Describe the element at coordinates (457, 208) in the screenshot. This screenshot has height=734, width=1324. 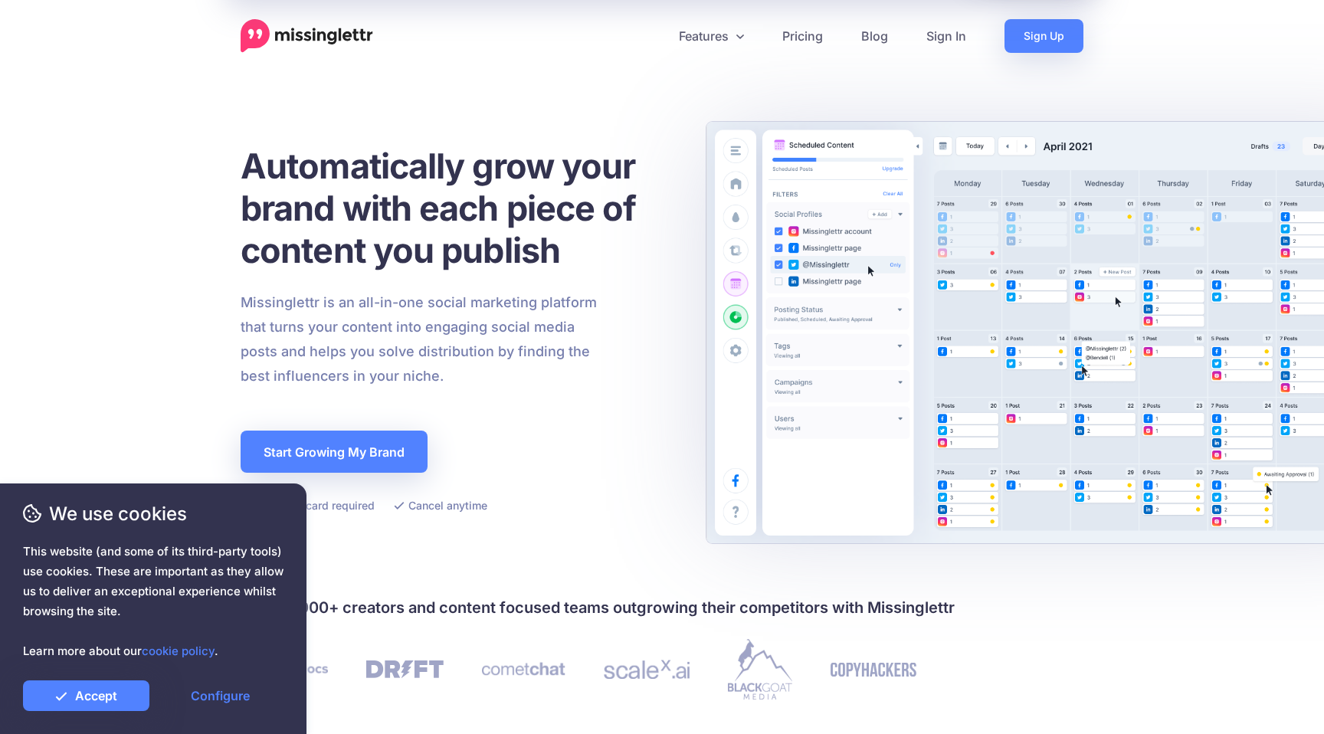
I see `h1: Automatically grow your brand with each piece of content you publish` at that location.